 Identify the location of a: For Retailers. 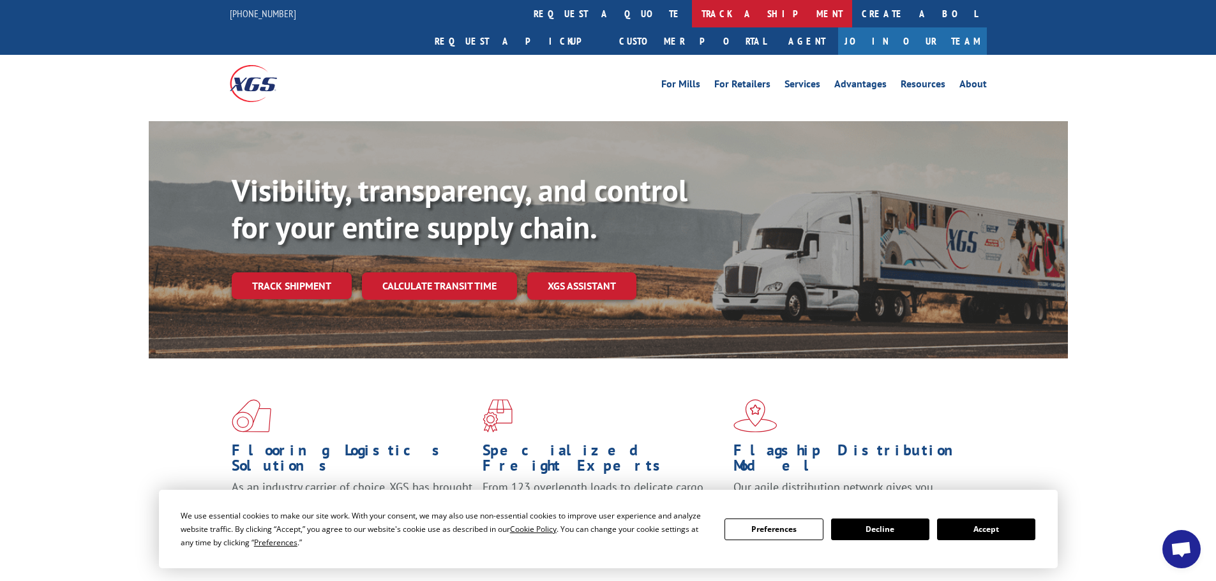
(742, 86).